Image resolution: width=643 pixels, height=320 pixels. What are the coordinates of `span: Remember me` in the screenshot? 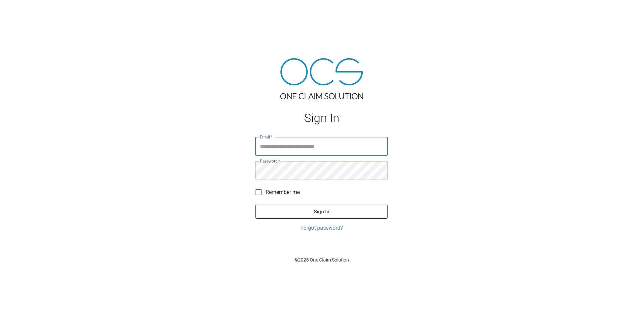 It's located at (282, 192).